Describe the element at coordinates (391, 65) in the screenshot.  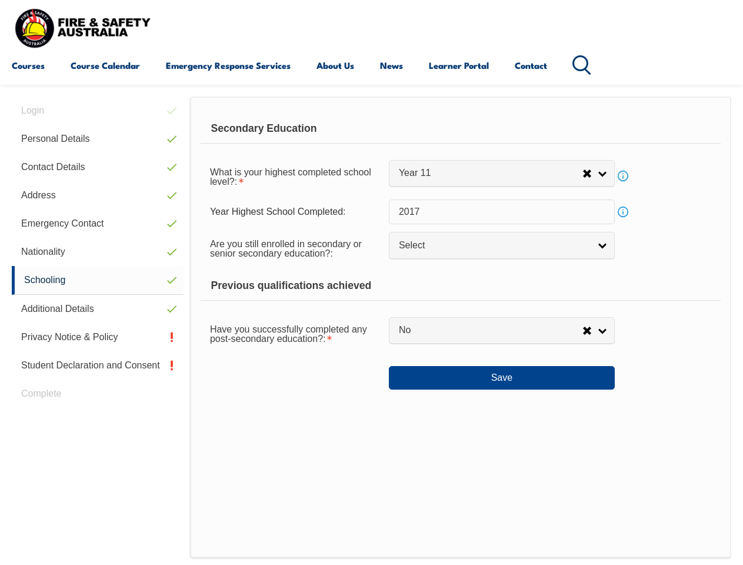
I see `a: News` at that location.